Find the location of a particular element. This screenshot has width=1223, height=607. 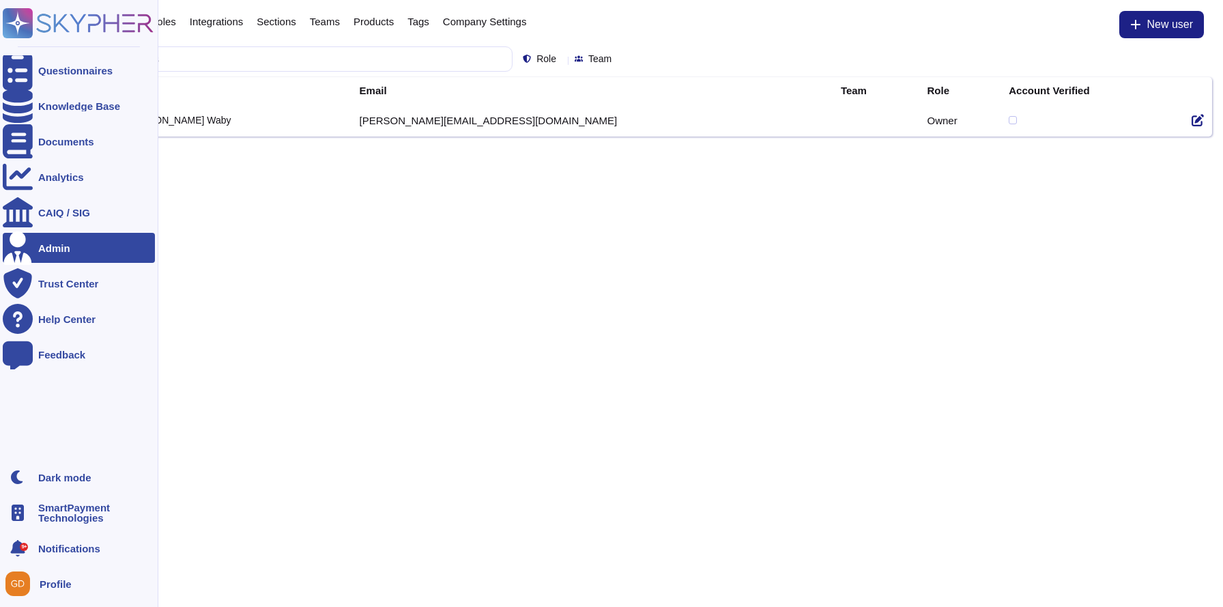

a: Admin is located at coordinates (78, 248).